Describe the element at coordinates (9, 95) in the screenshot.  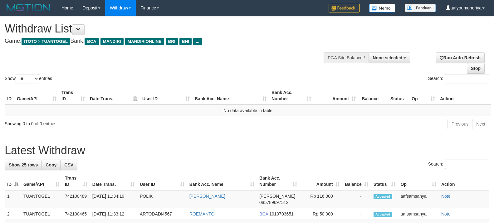
I see `th: ID` at that location.